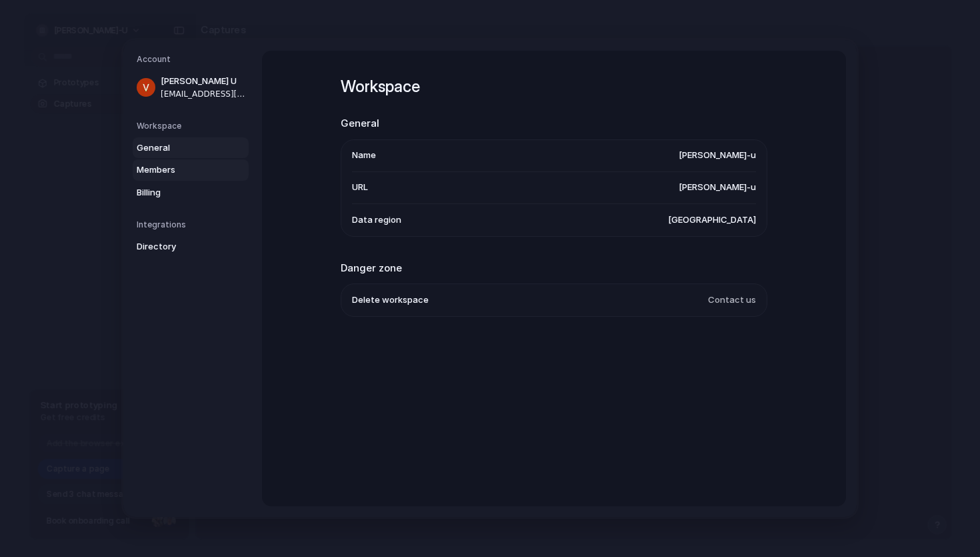 Image resolution: width=980 pixels, height=557 pixels. I want to click on span: Delete workspace, so click(390, 300).